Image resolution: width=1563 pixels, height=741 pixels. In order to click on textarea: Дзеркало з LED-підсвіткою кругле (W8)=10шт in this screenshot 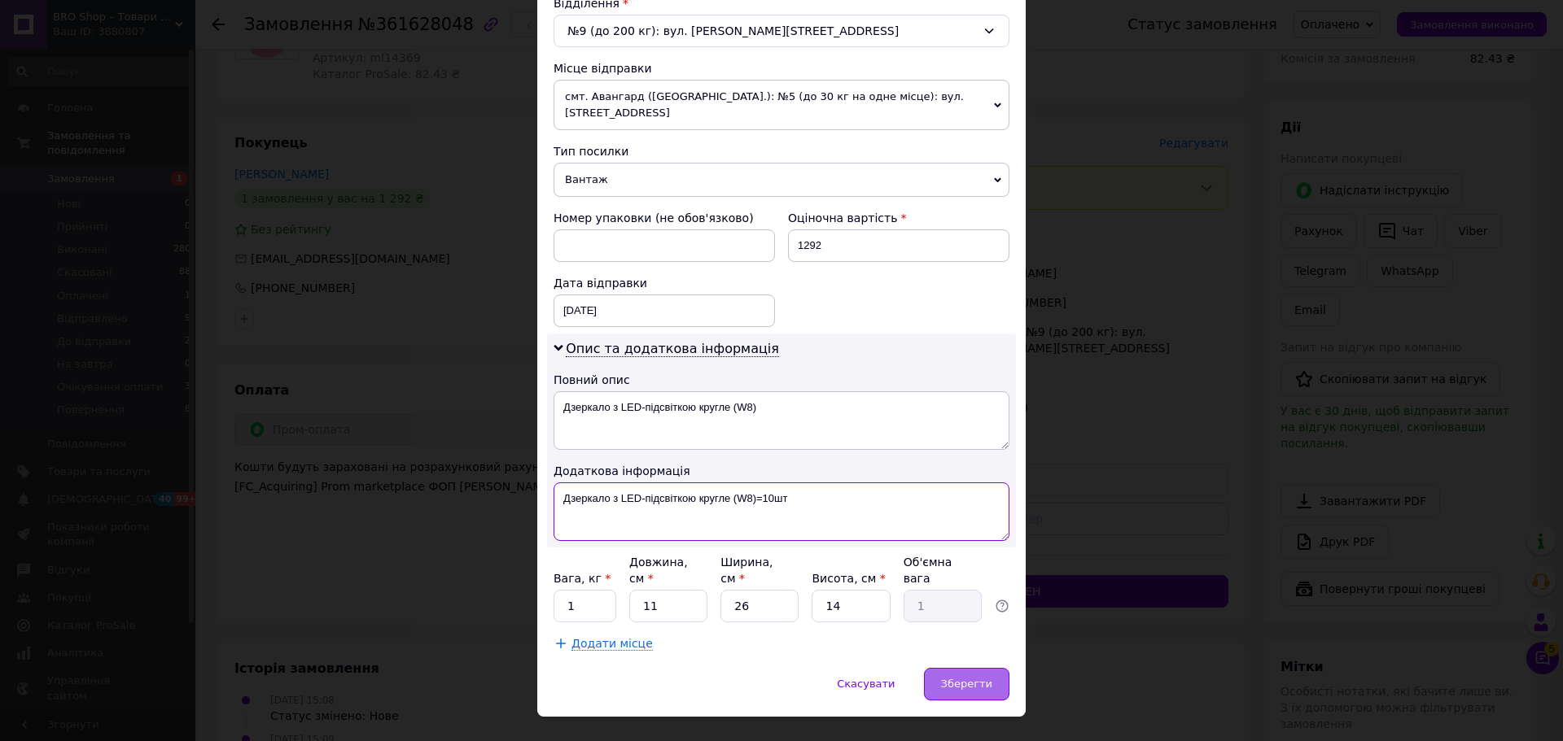, I will do `click(781, 512)`.